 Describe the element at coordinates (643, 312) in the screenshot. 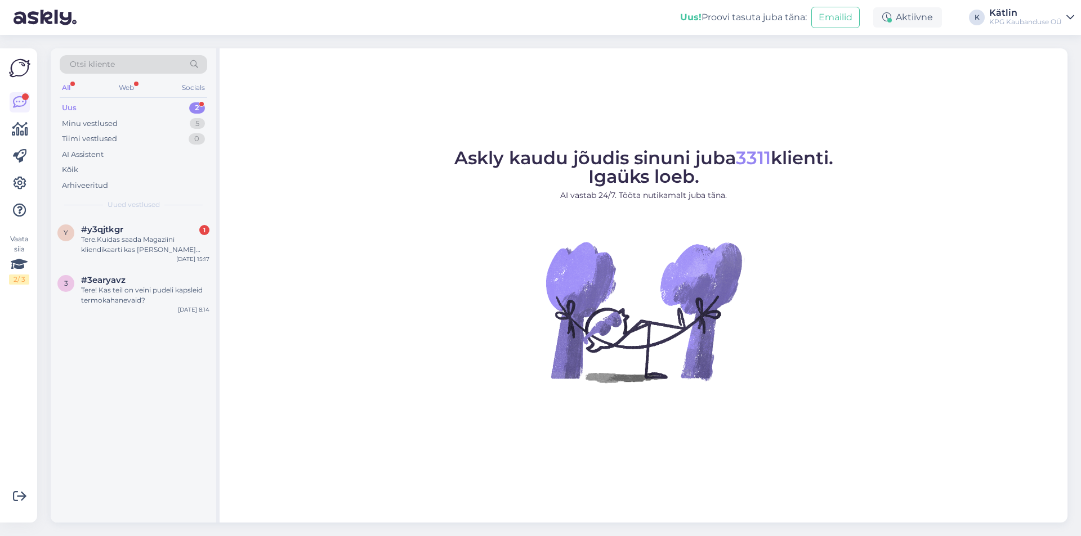

I see `img: No Chat active` at that location.